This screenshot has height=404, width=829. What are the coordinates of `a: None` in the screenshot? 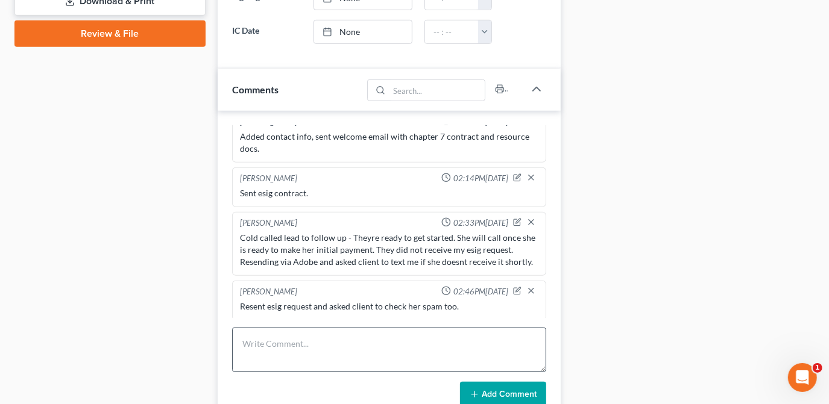 It's located at (363, 32).